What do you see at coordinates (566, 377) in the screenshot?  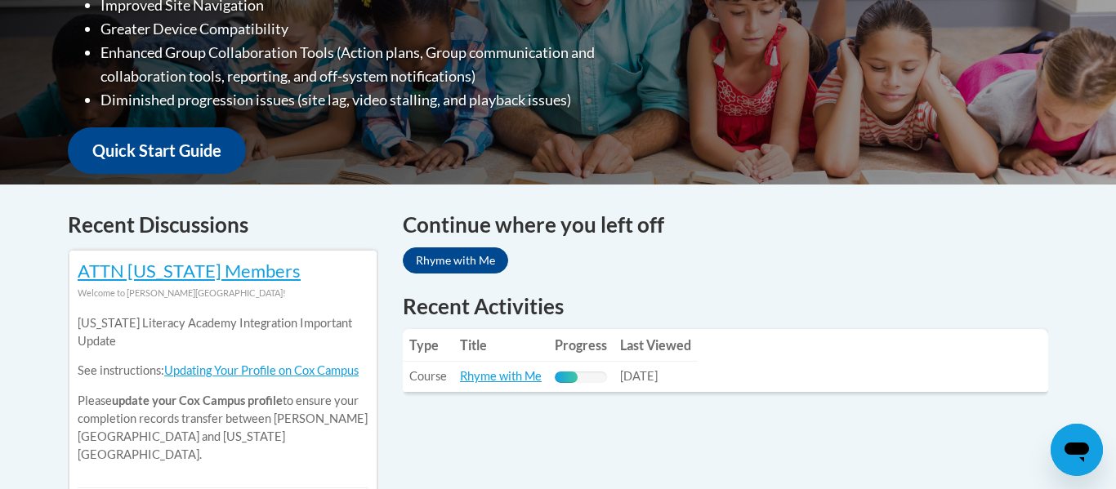 I see `div: Progress, %` at bounding box center [566, 377].